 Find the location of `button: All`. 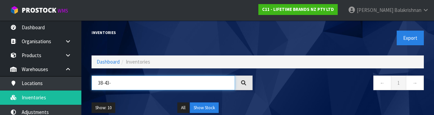

button: All is located at coordinates (183, 107).